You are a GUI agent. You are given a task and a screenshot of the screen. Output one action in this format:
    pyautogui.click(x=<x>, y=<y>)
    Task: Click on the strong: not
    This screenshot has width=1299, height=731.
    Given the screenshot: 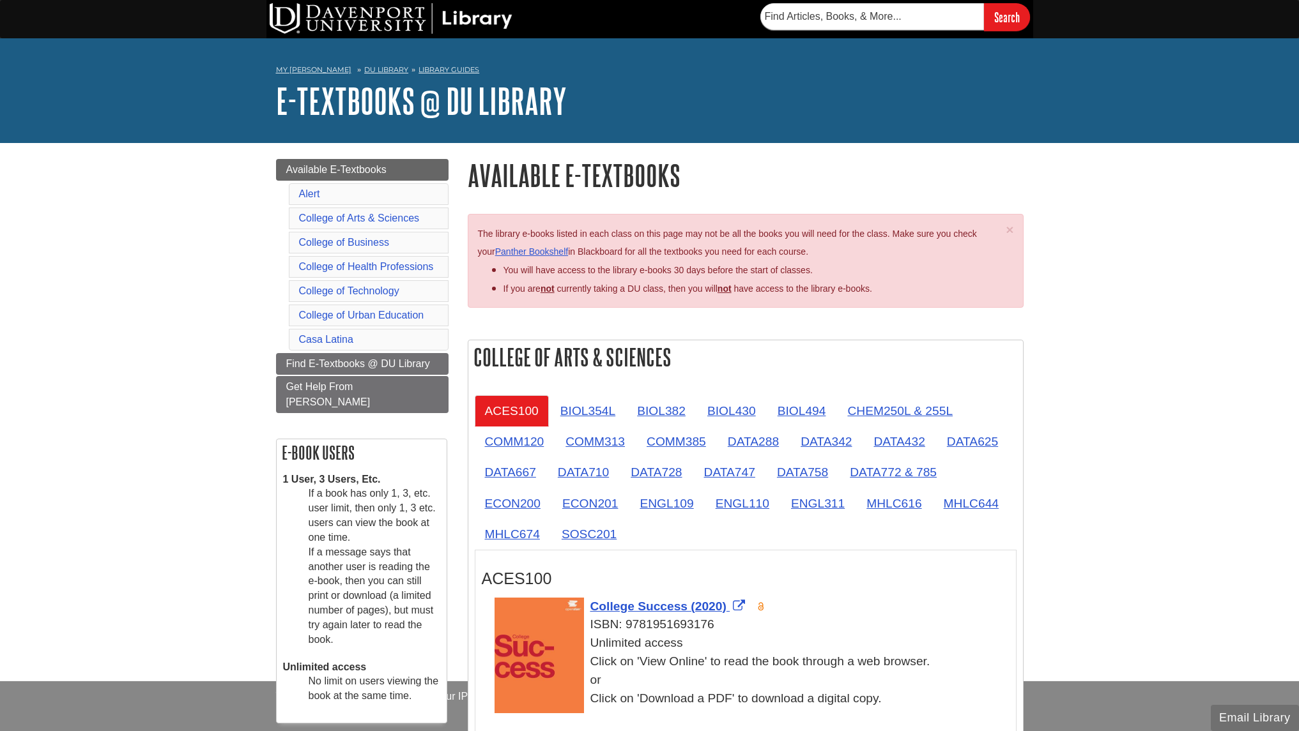 What is the action you would take?
    pyautogui.click(x=547, y=289)
    